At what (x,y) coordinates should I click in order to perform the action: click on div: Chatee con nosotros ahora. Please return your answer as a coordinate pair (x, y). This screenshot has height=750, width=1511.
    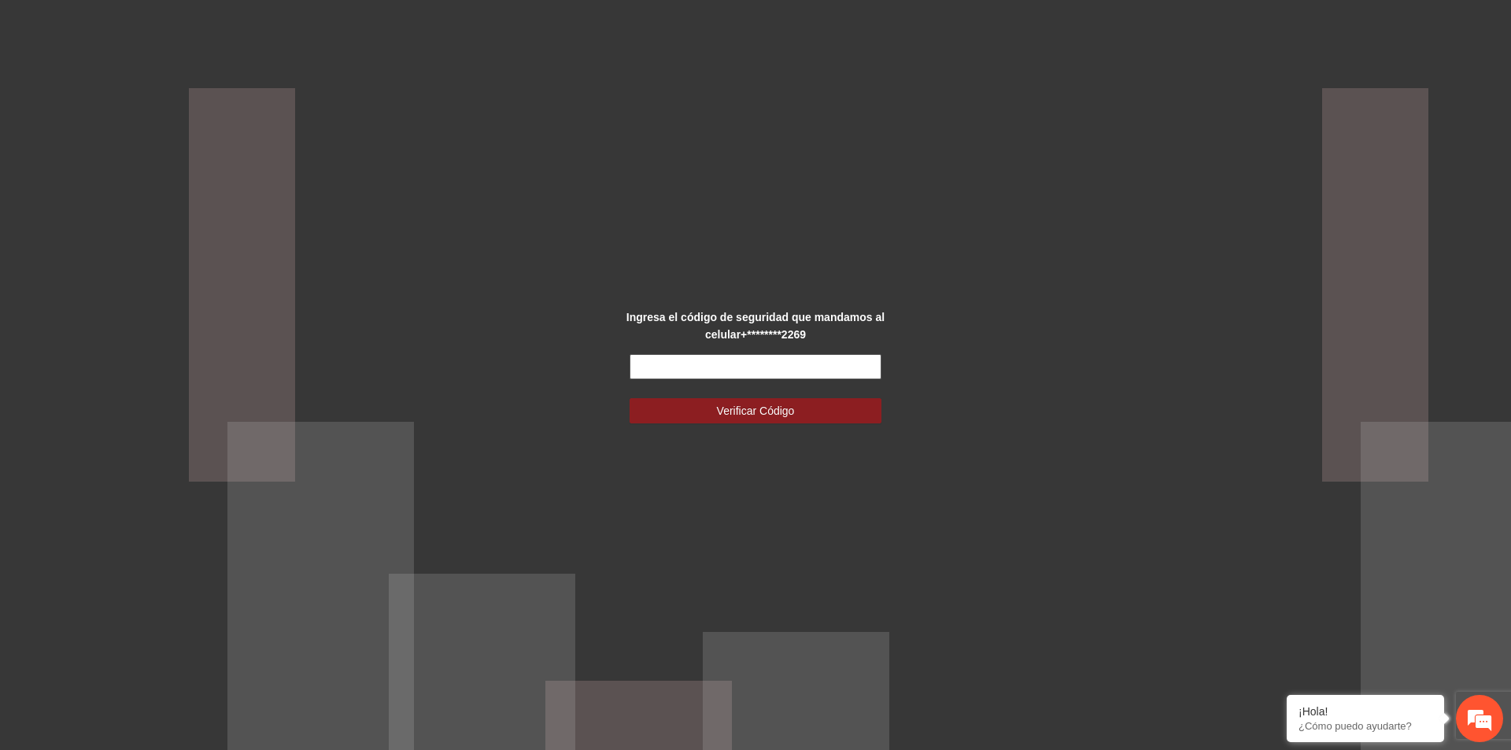
    Looking at the image, I should click on (173, 90).